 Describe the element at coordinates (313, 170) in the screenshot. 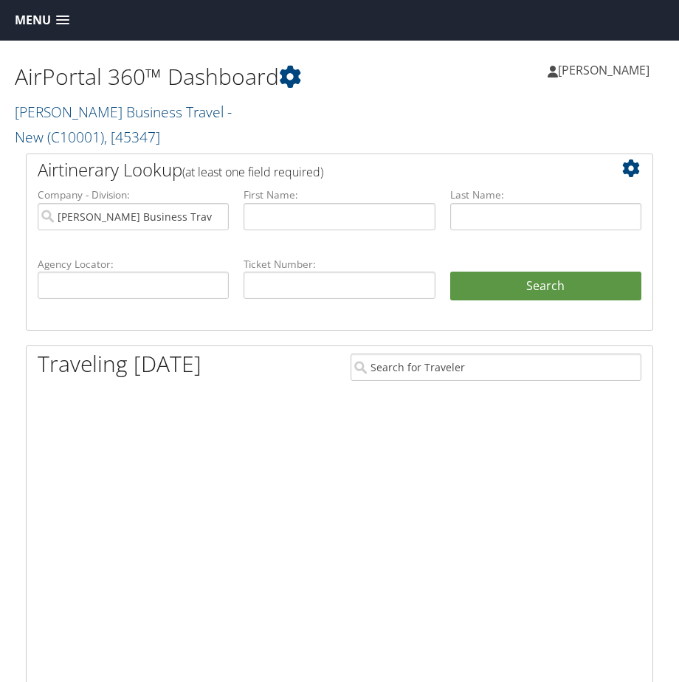

I see `h2: Airtinerary Lookup` at that location.